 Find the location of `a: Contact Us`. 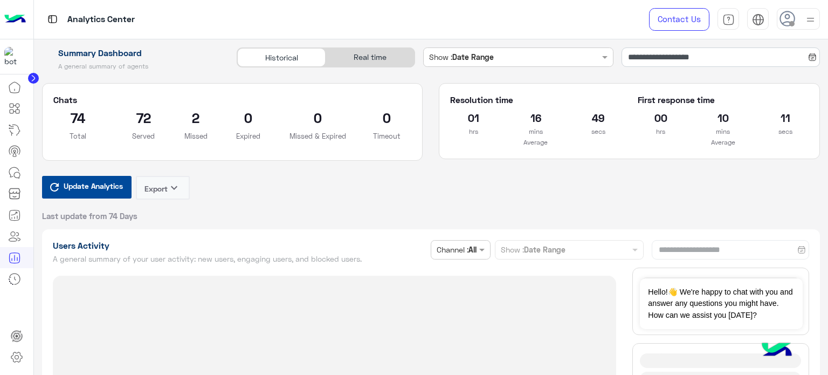

a: Contact Us is located at coordinates (679, 19).